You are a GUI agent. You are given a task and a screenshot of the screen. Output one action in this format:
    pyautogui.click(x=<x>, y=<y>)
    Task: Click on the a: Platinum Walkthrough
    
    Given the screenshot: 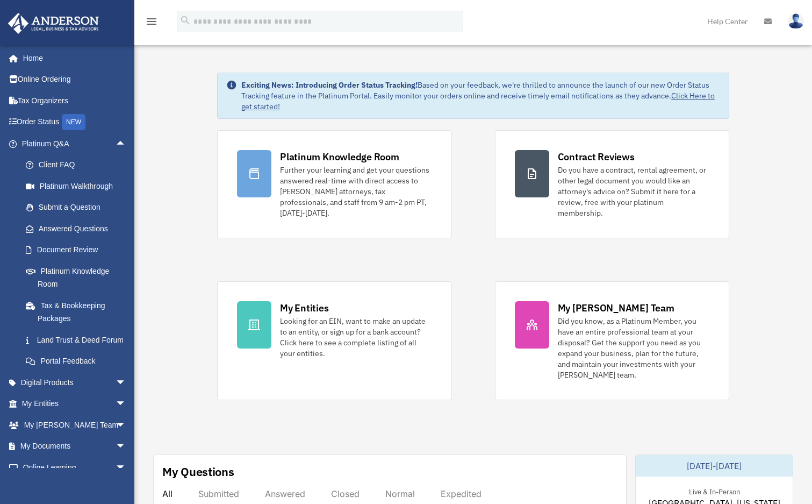 What is the action you would take?
    pyautogui.click(x=78, y=186)
    